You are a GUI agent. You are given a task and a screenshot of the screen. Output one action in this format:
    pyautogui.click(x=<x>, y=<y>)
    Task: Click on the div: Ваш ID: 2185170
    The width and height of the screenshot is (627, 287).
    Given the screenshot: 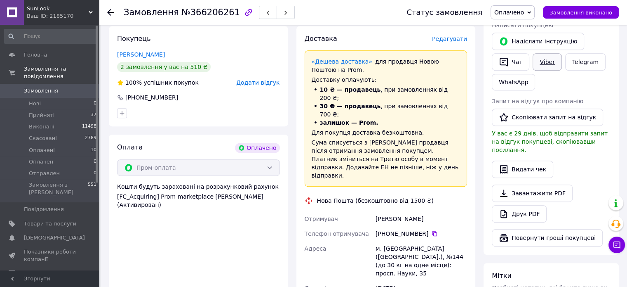 What is the action you would take?
    pyautogui.click(x=63, y=16)
    